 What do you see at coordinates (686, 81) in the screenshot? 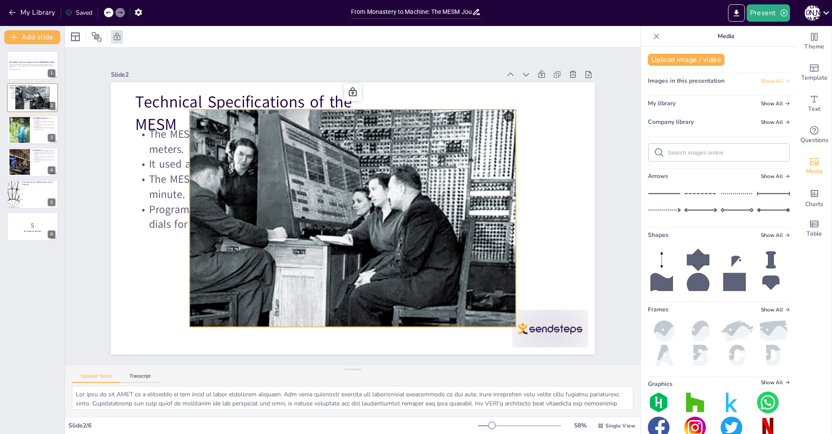
I see `span: Images in this presentation` at bounding box center [686, 81].